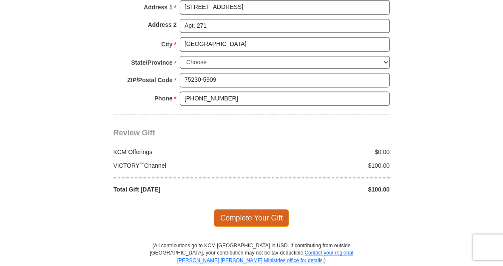 This screenshot has width=503, height=266. What do you see at coordinates (167, 44) in the screenshot?
I see `strong: City` at bounding box center [167, 44].